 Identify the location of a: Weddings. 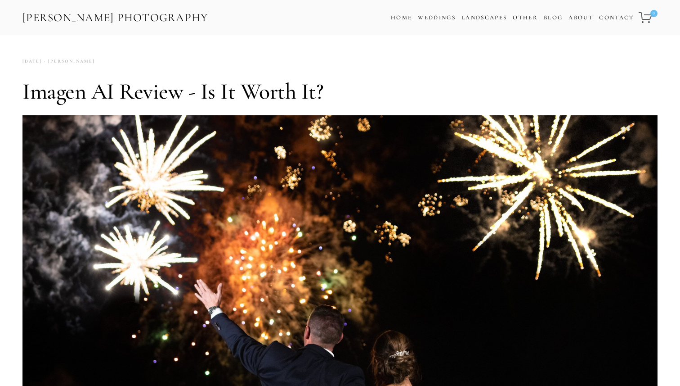
(437, 18).